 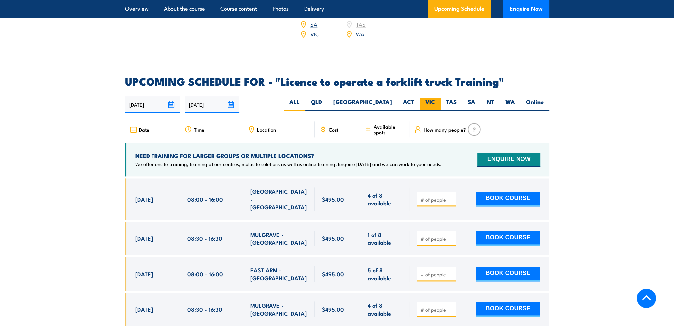 I want to click on button: ENQUIRE NOW, so click(x=508, y=160).